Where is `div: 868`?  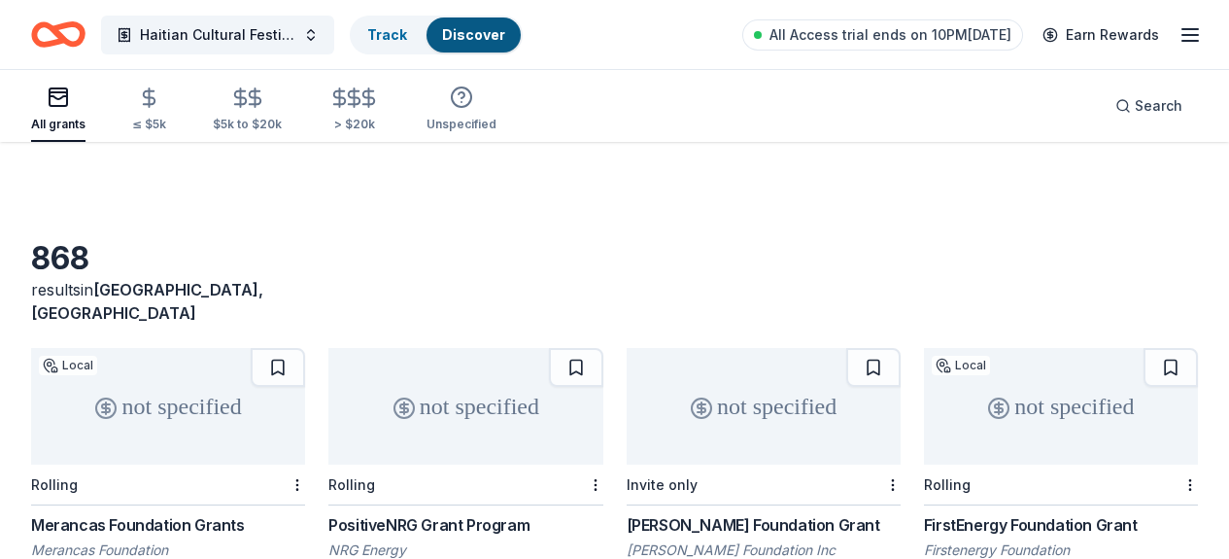 div: 868 is located at coordinates (168, 258).